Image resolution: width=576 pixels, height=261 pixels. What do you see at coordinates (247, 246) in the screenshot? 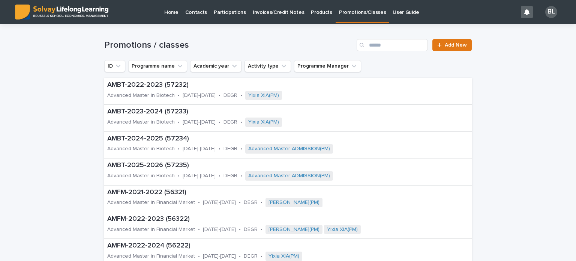
I see `p: AMFM-2022-2024 (56222)` at bounding box center [247, 246].